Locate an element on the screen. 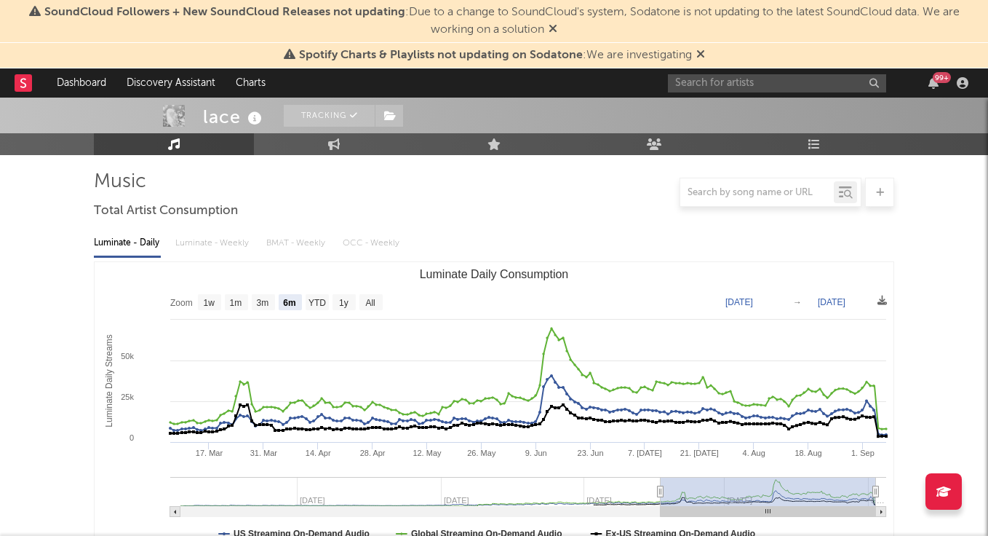 This screenshot has height=536, width=988. text: 17. Mar is located at coordinates (210, 453).